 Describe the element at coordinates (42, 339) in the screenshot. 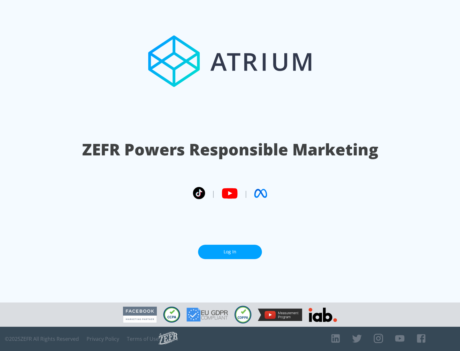

I see `span: © 2025 ZEFR All Rights Reserved` at that location.